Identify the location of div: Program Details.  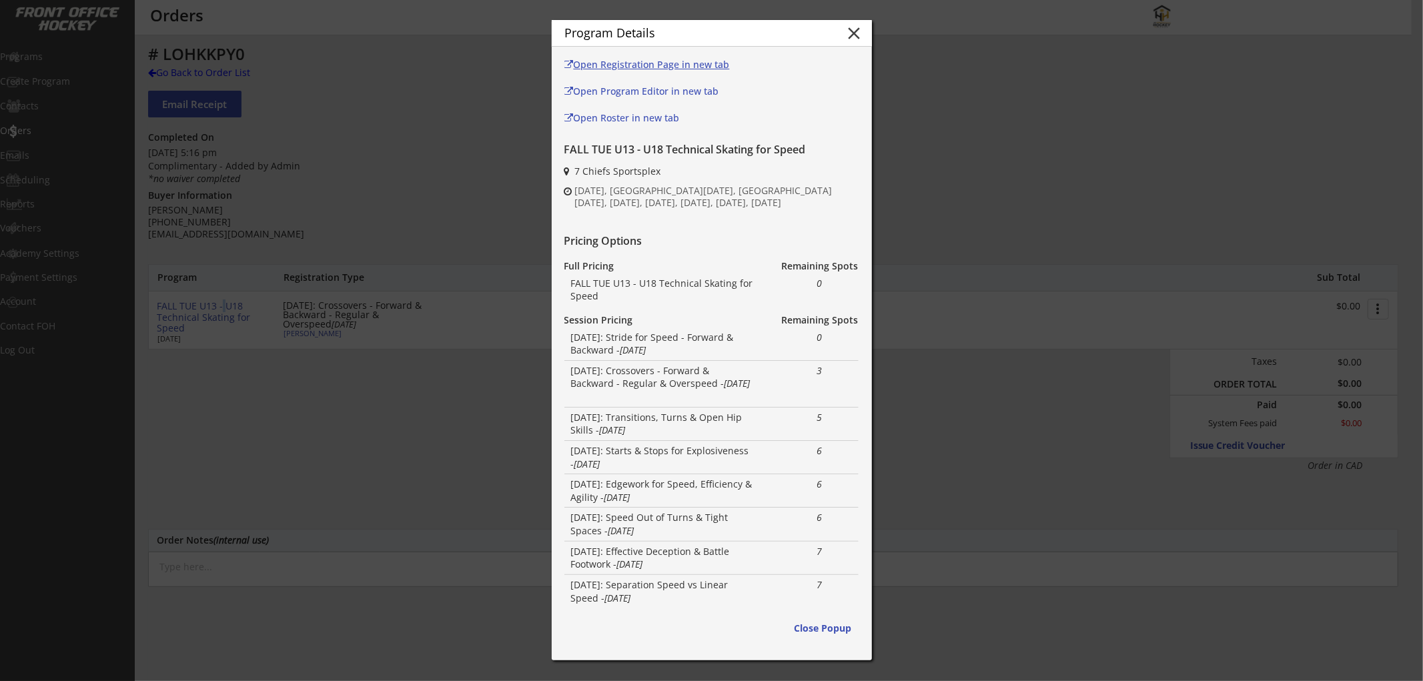
(697, 33).